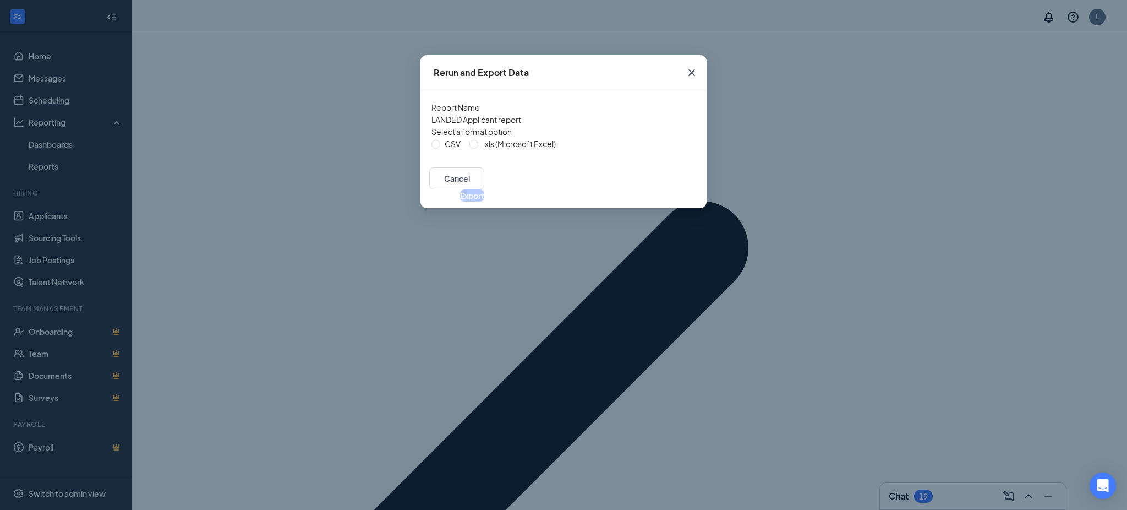 This screenshot has width=1127, height=510. I want to click on span: LANDED Applicant report, so click(476, 119).